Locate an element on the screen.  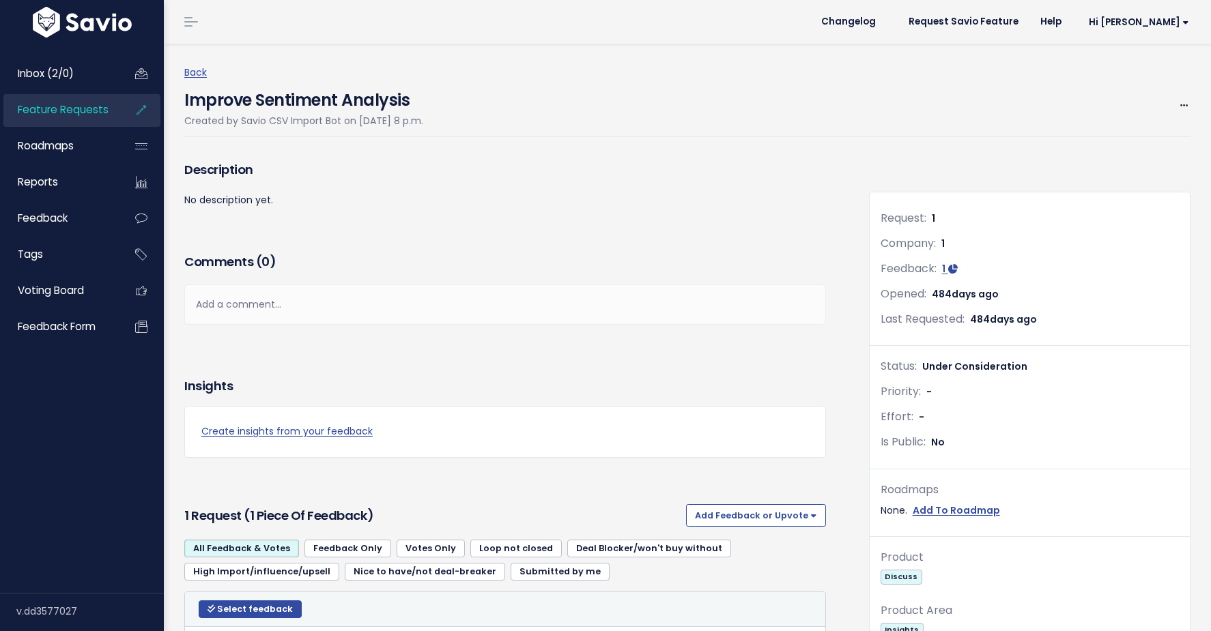
h3: 1 Request (1 piece of Feedback) is located at coordinates (432, 516).